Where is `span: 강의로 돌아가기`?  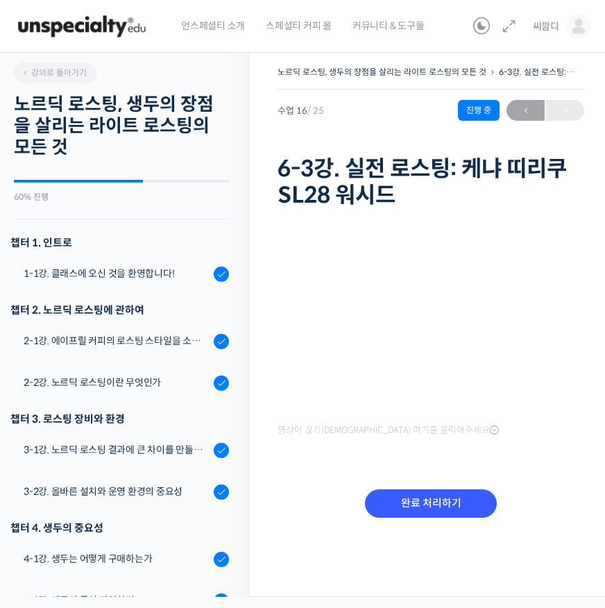 span: 강의로 돌아가기 is located at coordinates (53, 72).